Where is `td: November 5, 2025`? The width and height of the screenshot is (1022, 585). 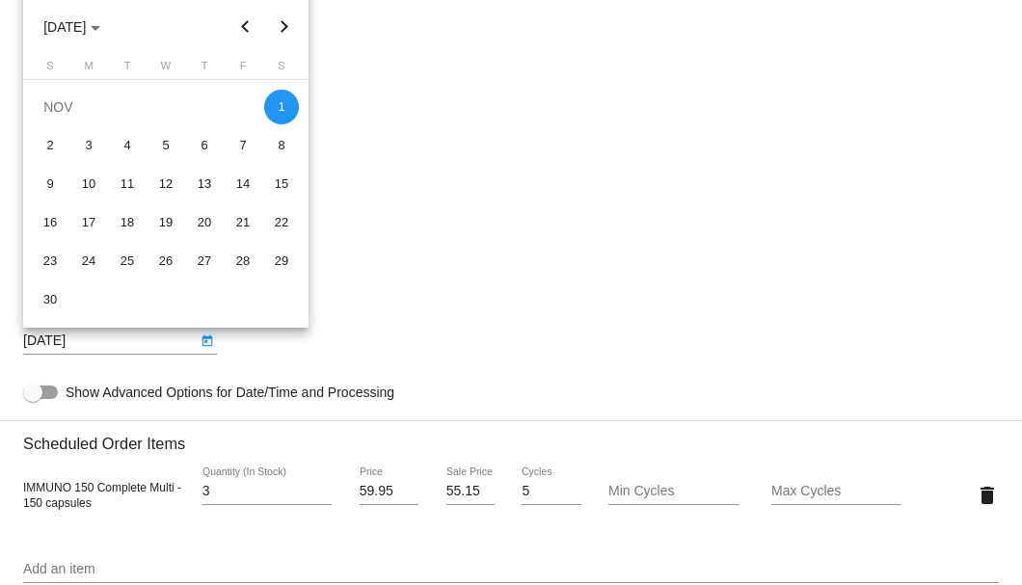
td: November 5, 2025 is located at coordinates (166, 146).